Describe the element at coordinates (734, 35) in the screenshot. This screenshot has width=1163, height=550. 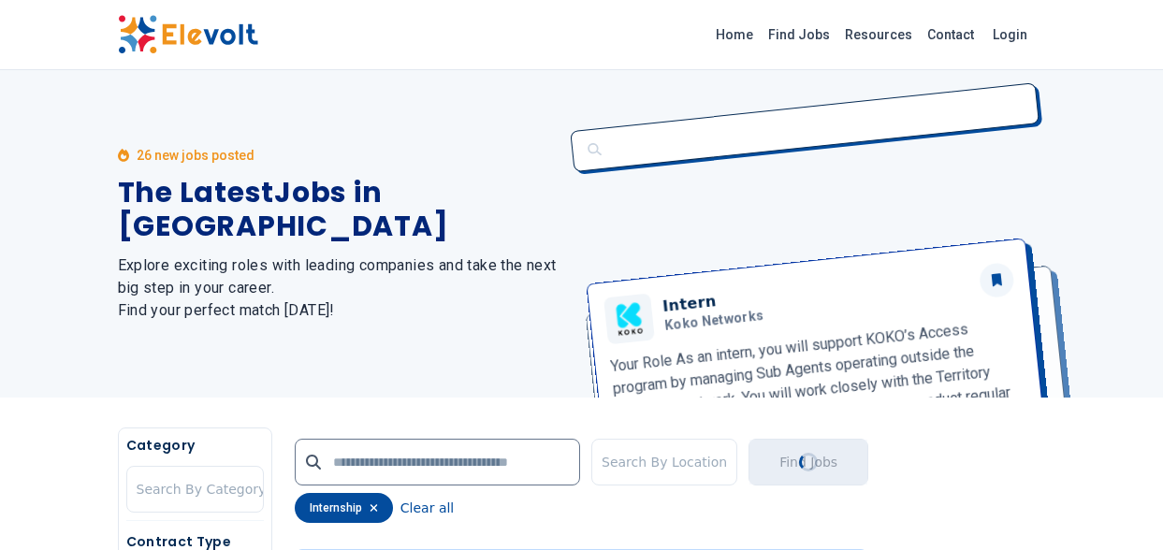
I see `a: Home` at that location.